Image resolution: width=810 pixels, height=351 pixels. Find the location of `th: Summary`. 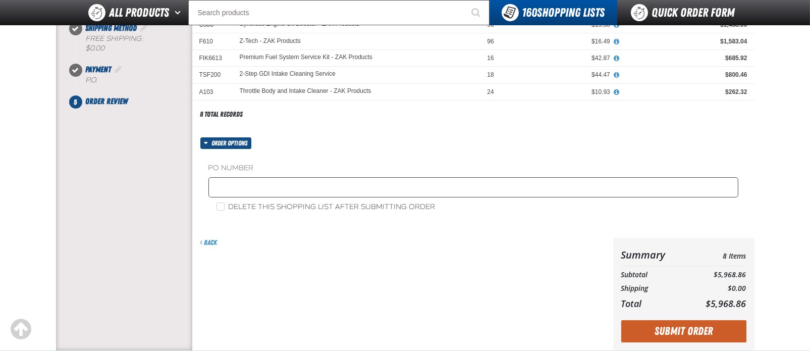

th: Summary is located at coordinates (654, 254).